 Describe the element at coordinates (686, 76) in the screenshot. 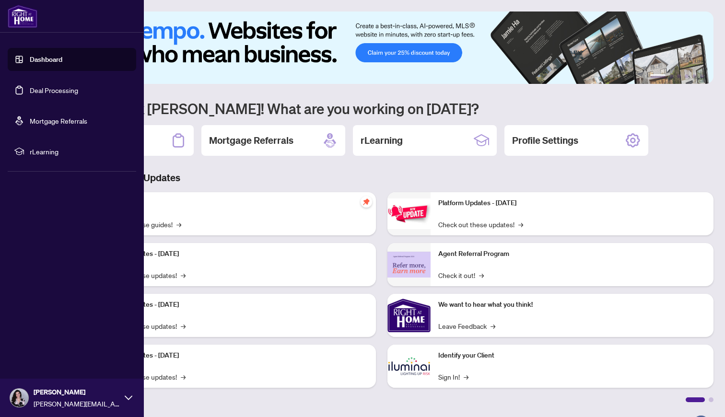

I see `button: 4` at that location.